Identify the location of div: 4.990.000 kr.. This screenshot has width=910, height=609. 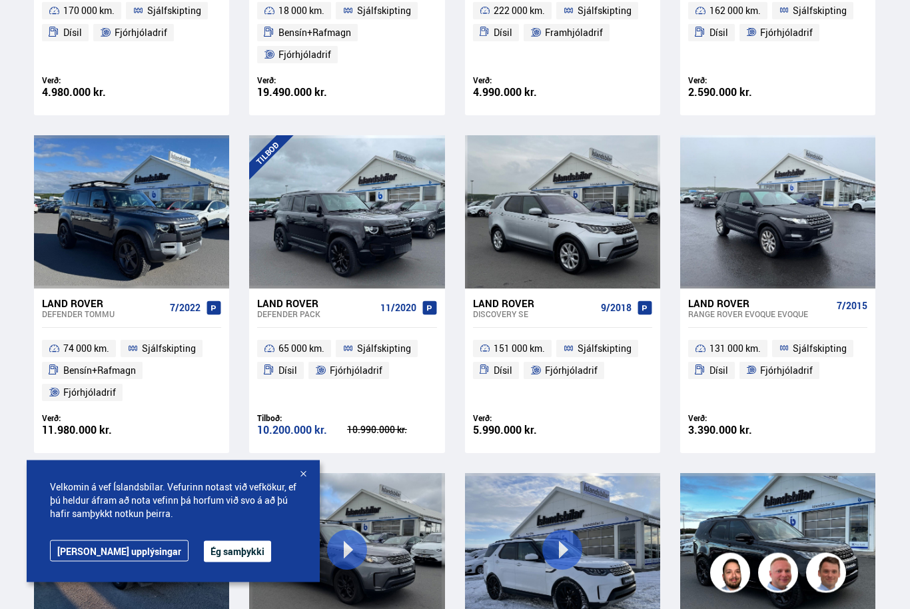
(518, 93).